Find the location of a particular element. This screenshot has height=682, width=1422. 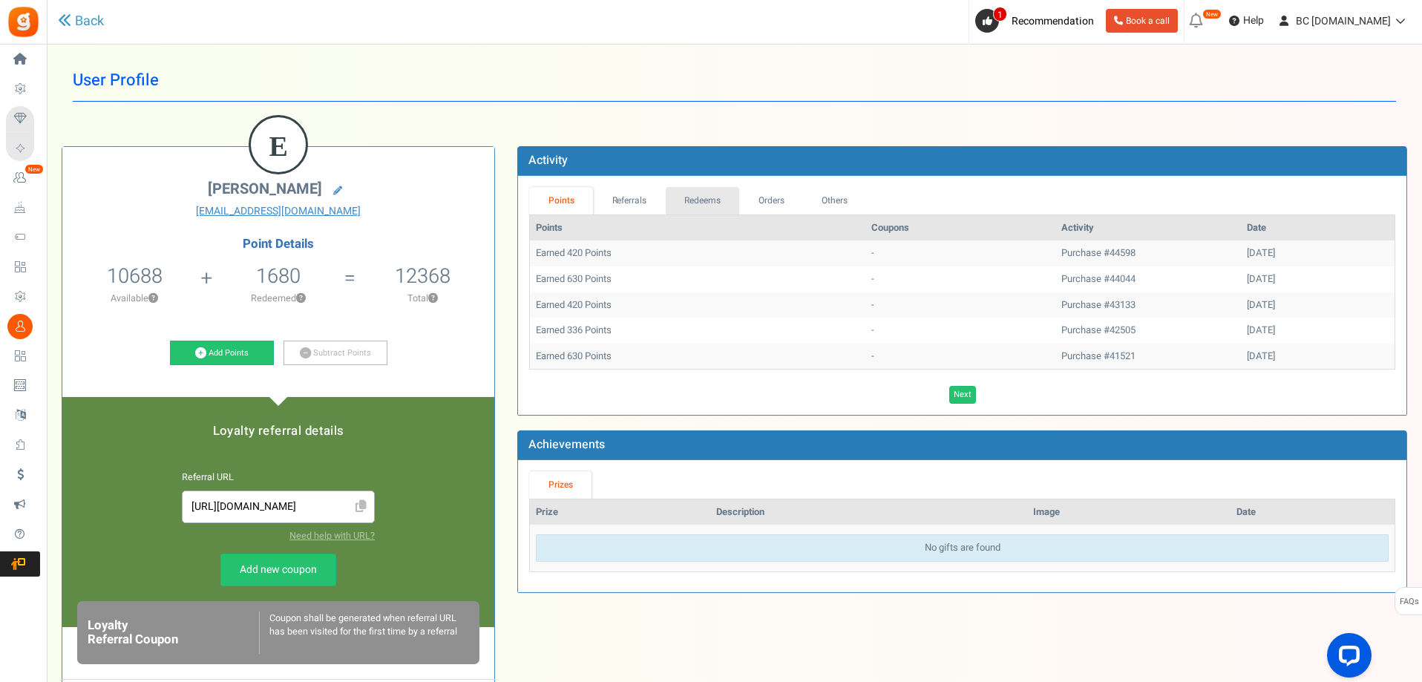

a: New is located at coordinates (23, 178).